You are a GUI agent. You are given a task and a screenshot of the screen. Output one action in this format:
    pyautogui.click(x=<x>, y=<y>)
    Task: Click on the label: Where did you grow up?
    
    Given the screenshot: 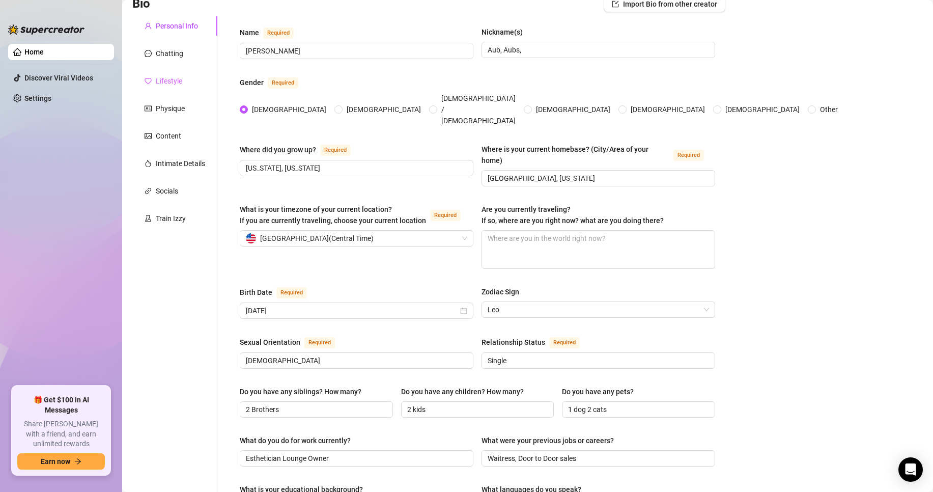 What is the action you would take?
    pyautogui.click(x=301, y=150)
    